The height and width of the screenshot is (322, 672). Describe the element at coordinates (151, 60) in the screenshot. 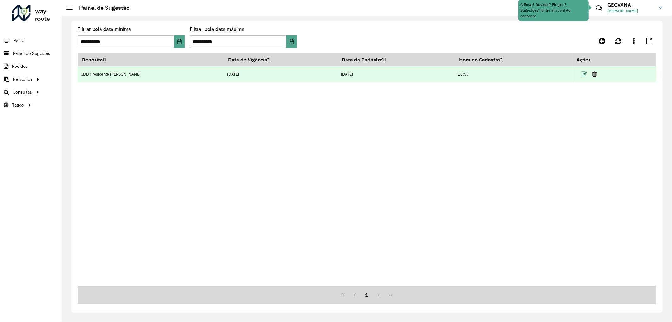

I see `th: Depósito` at that location.